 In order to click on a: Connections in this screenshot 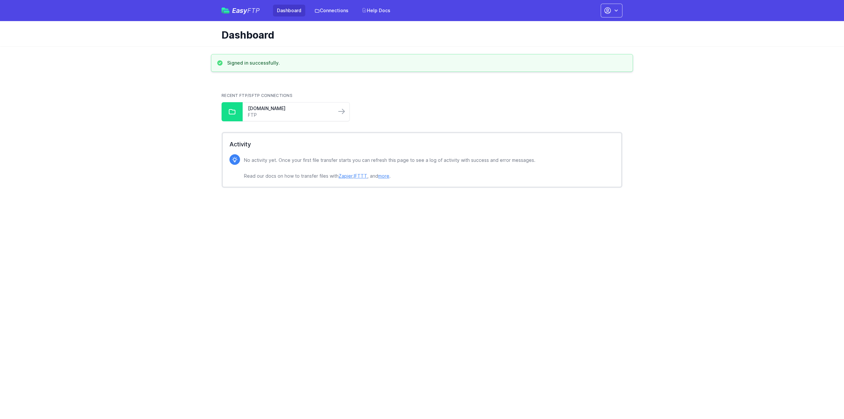, I will do `click(331, 11)`.